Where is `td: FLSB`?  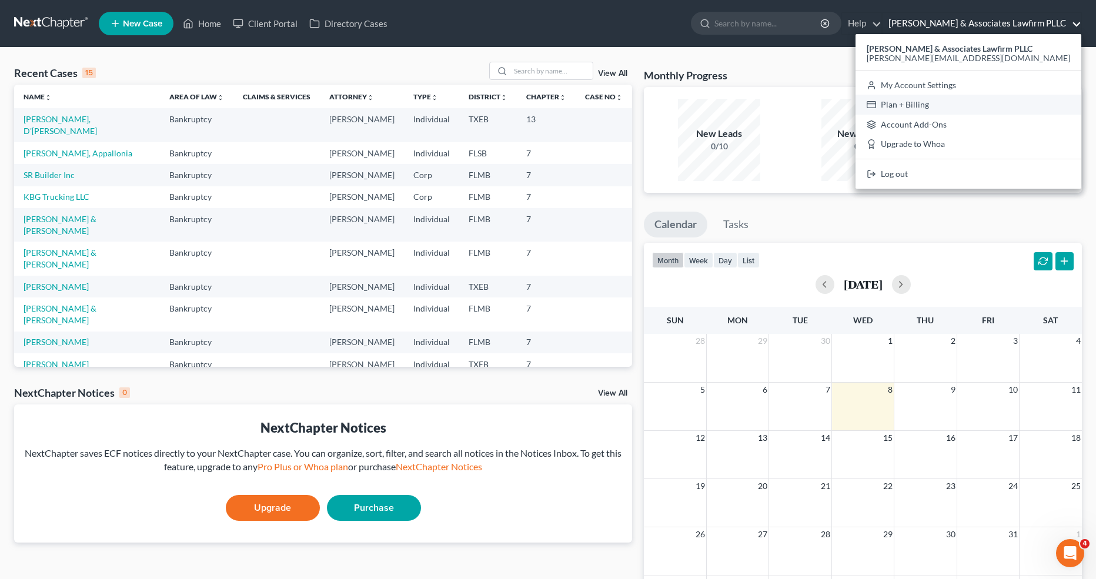
td: FLSB is located at coordinates (488, 153).